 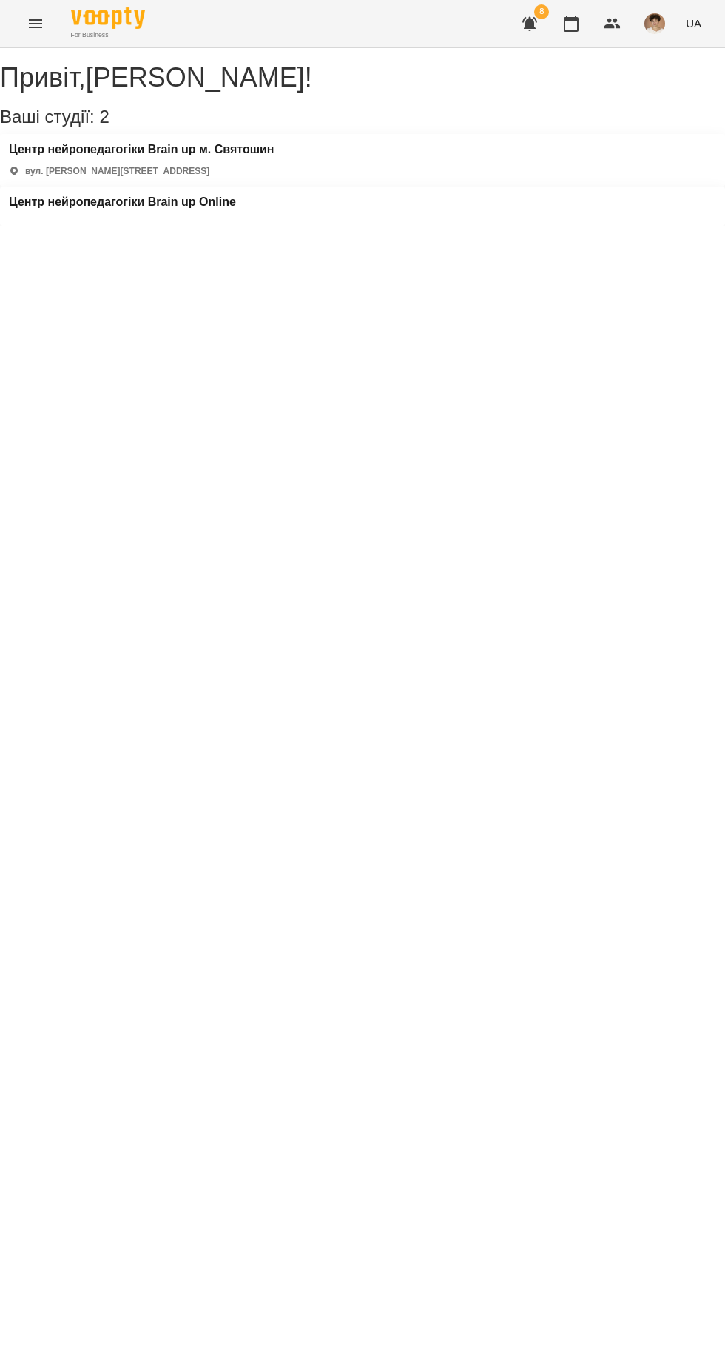 I want to click on button: Menu, so click(x=36, y=24).